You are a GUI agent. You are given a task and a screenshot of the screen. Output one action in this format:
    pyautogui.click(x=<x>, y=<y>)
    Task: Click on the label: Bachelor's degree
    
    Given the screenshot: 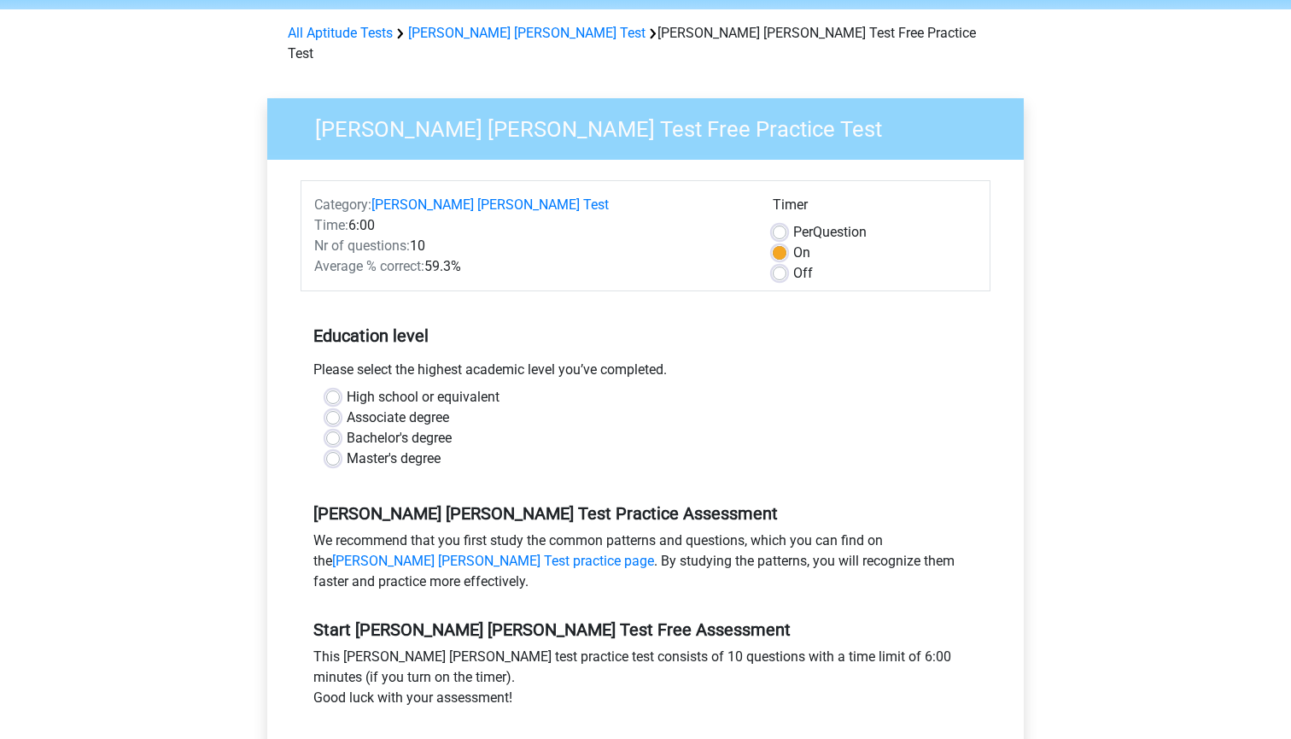 What is the action you would take?
    pyautogui.click(x=399, y=438)
    